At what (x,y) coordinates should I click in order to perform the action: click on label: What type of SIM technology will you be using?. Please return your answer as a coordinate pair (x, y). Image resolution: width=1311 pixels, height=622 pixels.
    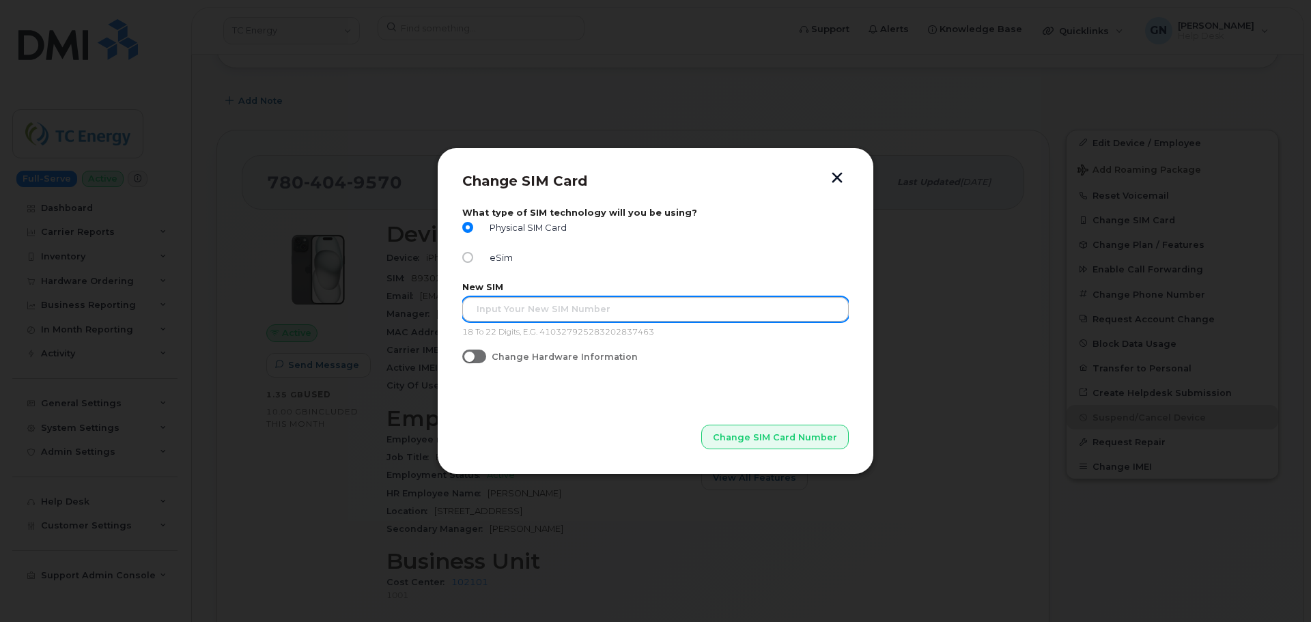
    Looking at the image, I should click on (655, 212).